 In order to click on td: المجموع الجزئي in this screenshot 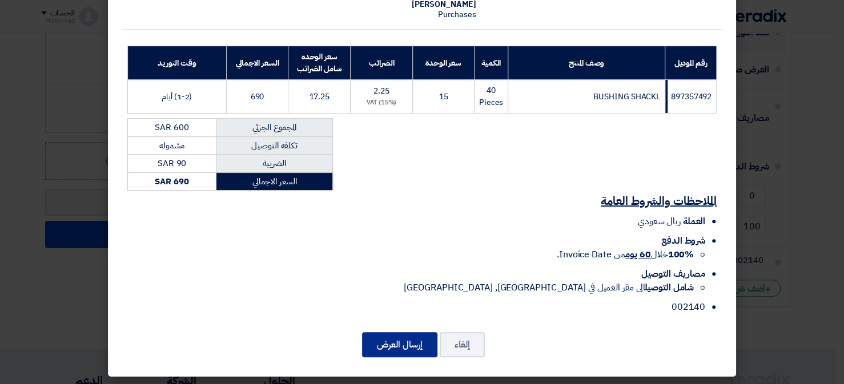, I will do `click(275, 128)`.